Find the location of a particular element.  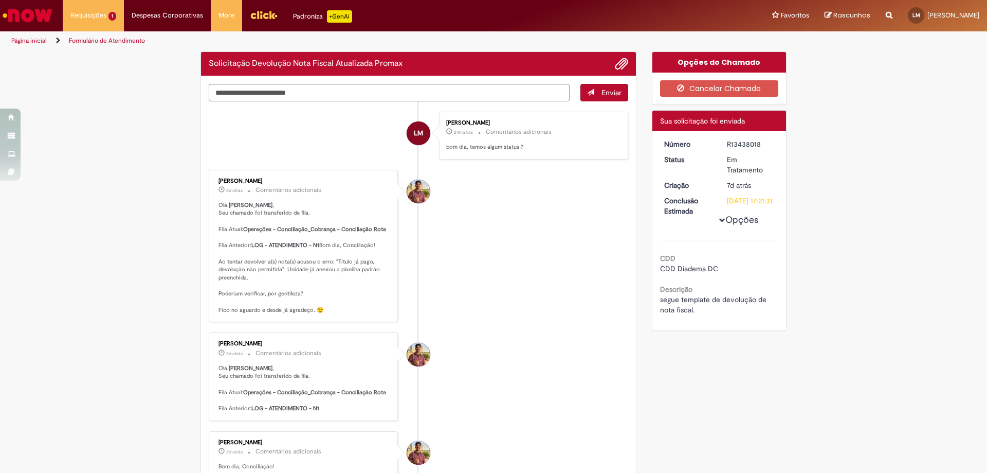

b: CDD is located at coordinates (668, 258).